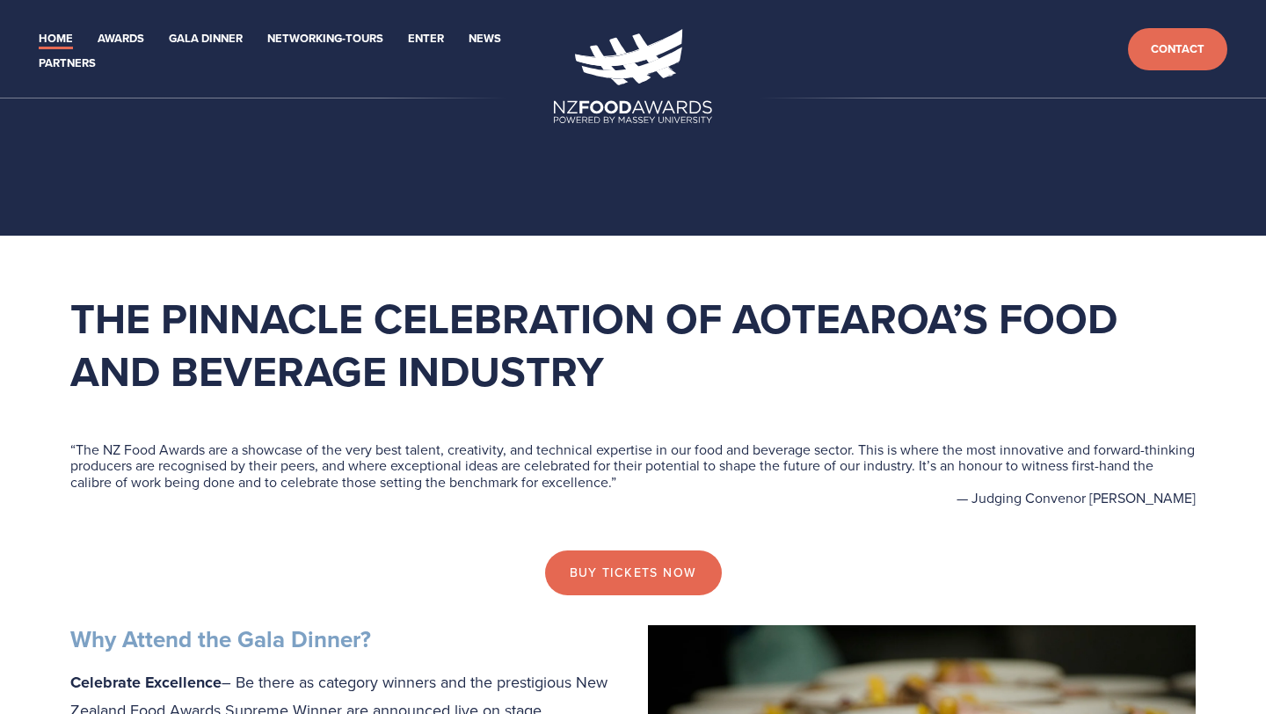 This screenshot has width=1266, height=714. What do you see at coordinates (221, 639) in the screenshot?
I see `strong: Why Attend the Gala Dinner?` at bounding box center [221, 639].